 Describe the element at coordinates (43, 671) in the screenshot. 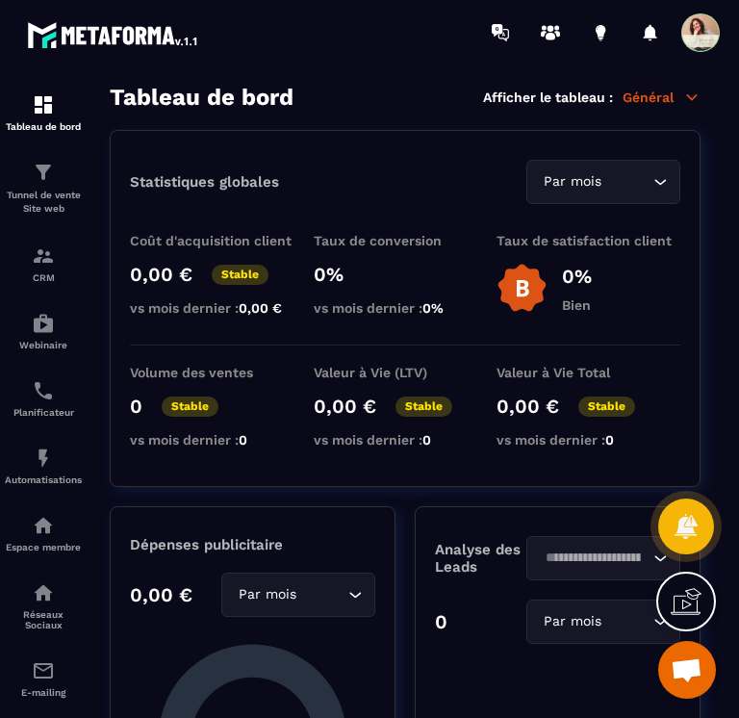

I see `img: email` at that location.